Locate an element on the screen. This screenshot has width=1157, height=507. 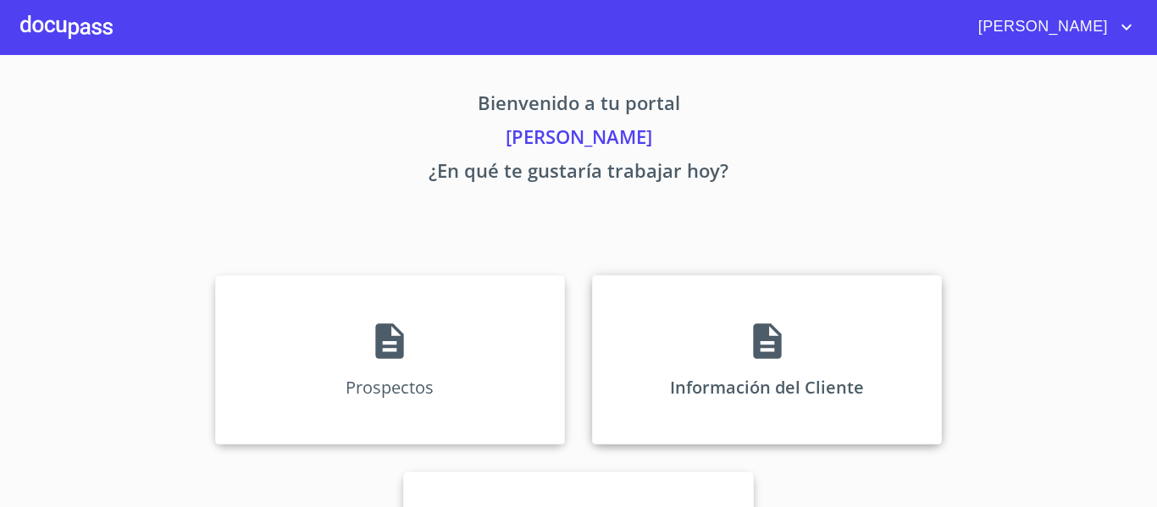
button: account of current user is located at coordinates (1051, 27).